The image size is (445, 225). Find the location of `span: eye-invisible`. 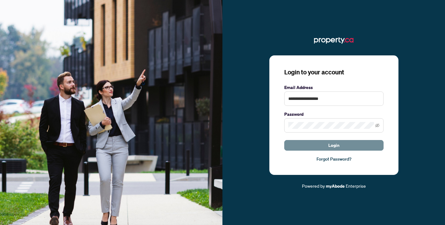

span: eye-invisible is located at coordinates (378, 125).